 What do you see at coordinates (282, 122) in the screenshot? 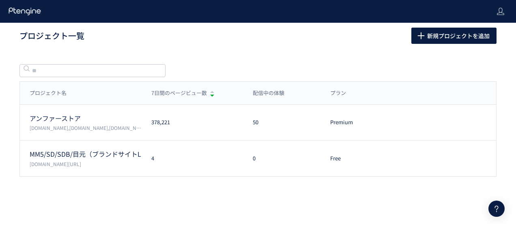
I see `div: 50` at bounding box center [282, 122].